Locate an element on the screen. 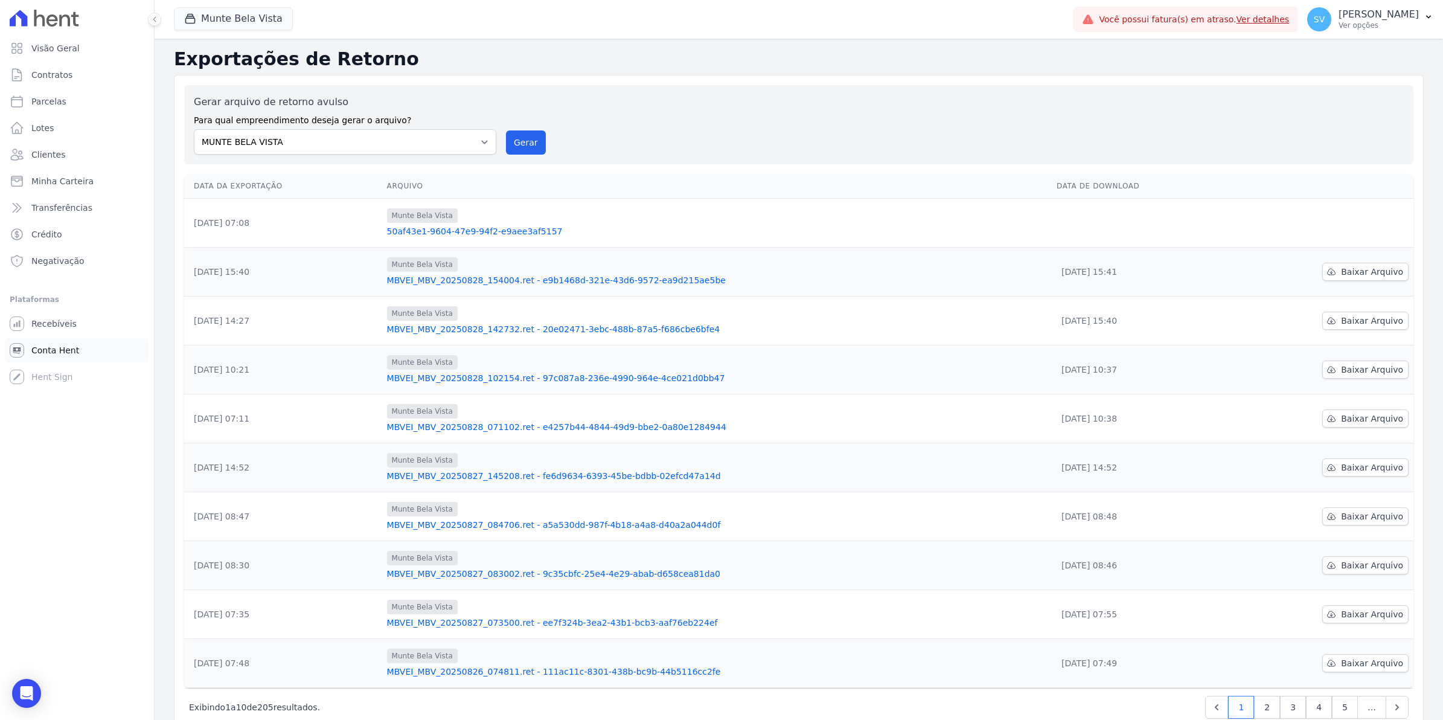 The width and height of the screenshot is (1443, 720). span: 10 is located at coordinates (242, 707).